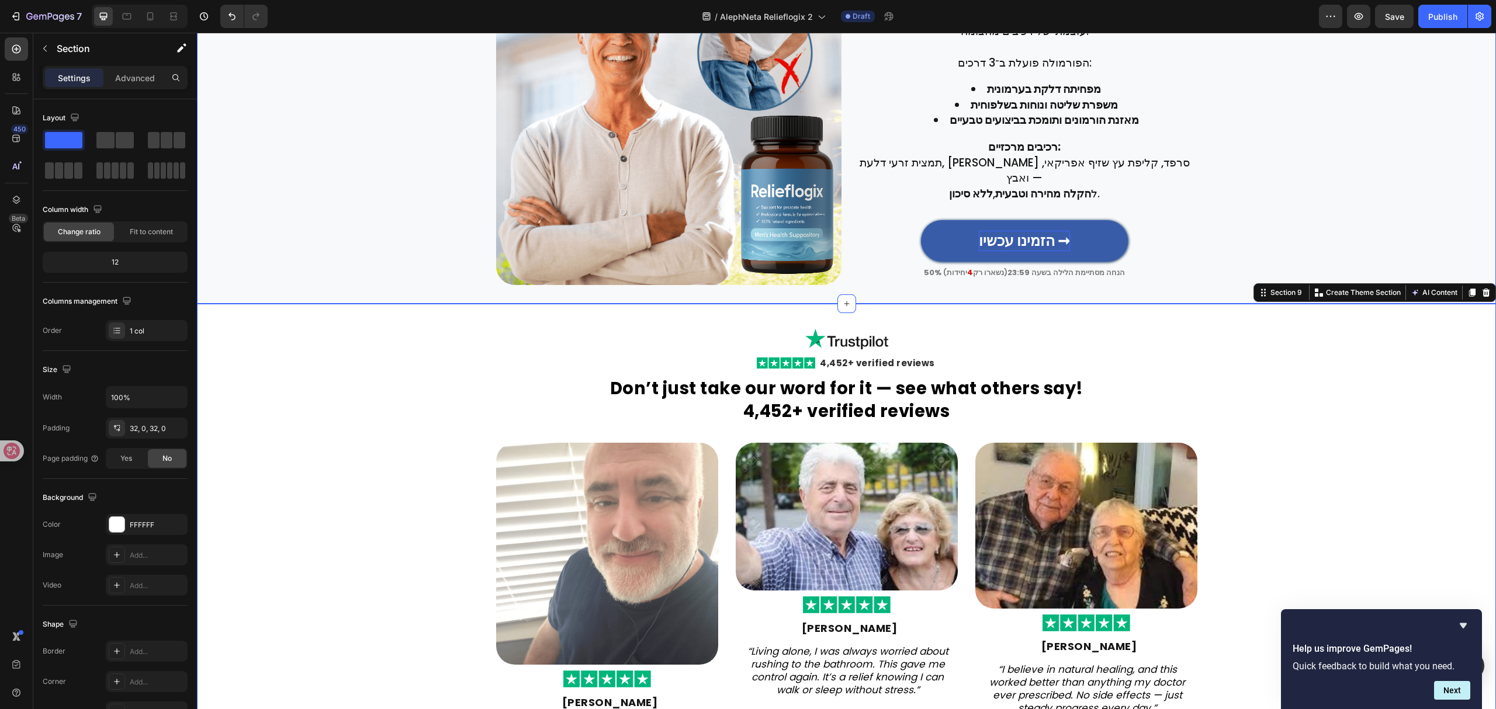  Describe the element at coordinates (889, 493) in the screenshot. I see `img: gempages_578032762192134844-93cfc437-df53-42df-bf3d-3e6f97fe9ca4.jpg` at that location.